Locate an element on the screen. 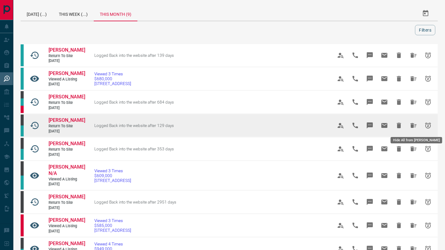  span: Hide All from Eric Dolan is located at coordinates (414, 149).